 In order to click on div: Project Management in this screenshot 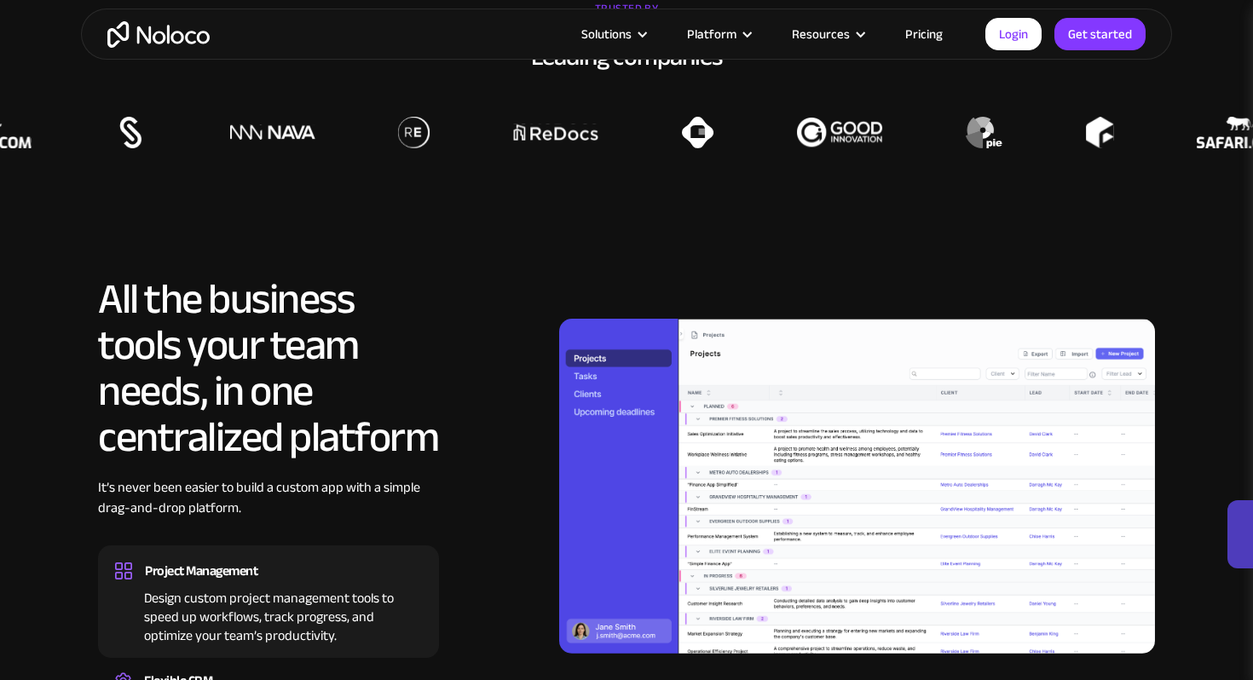, I will do `click(201, 571)`.